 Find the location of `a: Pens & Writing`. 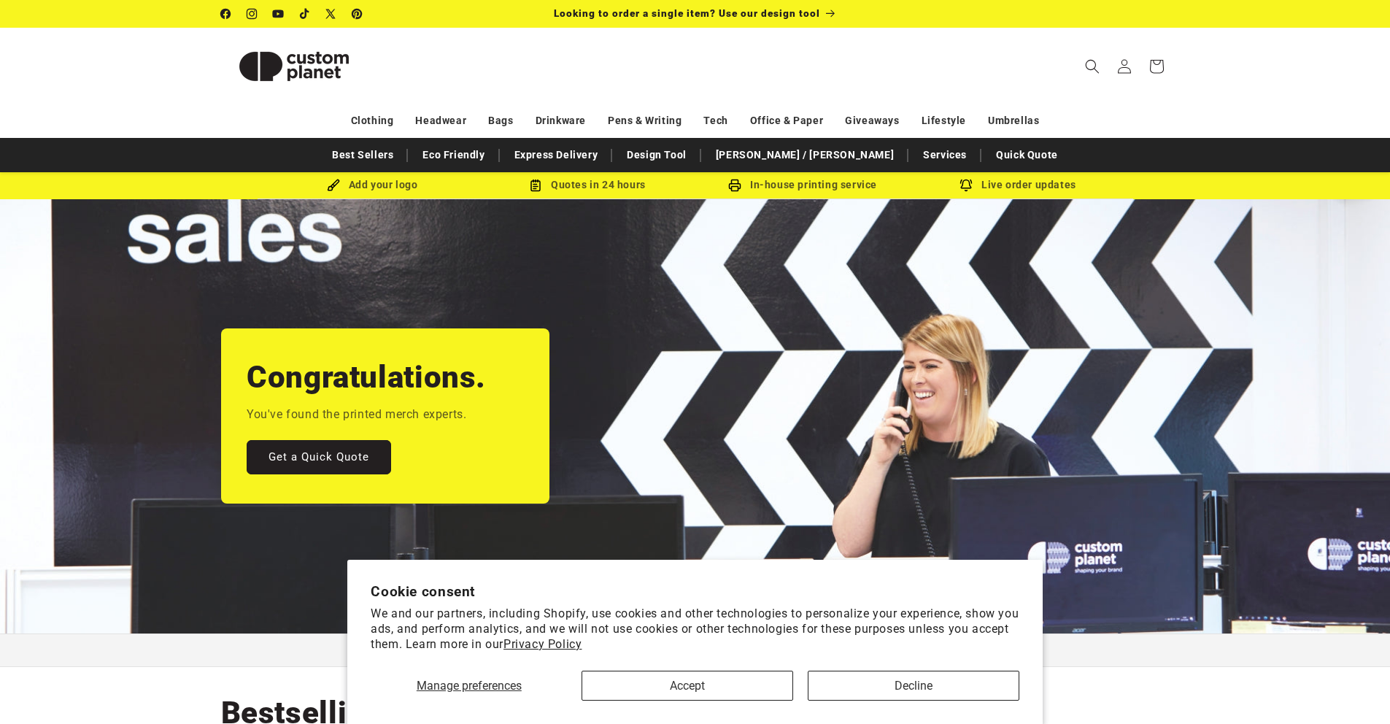

a: Pens & Writing is located at coordinates (644, 120).